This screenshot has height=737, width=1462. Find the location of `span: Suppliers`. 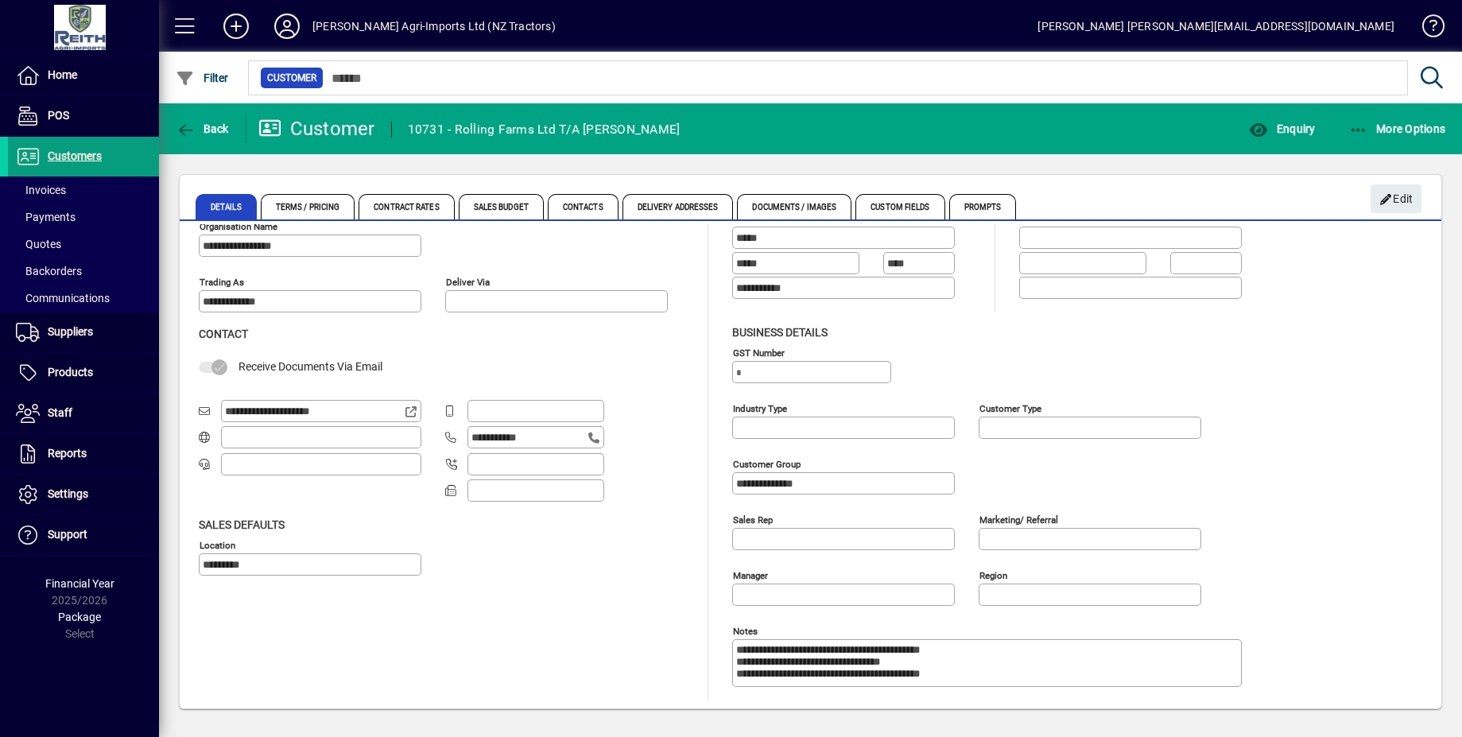

span: Suppliers is located at coordinates (70, 331).